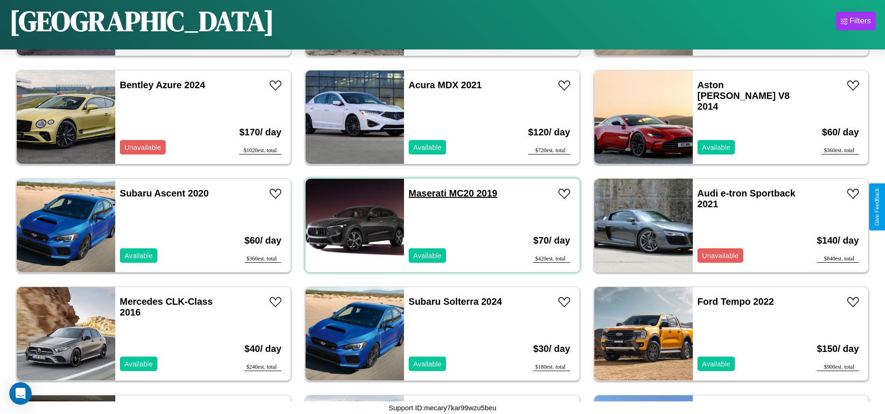  Describe the element at coordinates (551, 240) in the screenshot. I see `h3: $ 70 / day` at that location.